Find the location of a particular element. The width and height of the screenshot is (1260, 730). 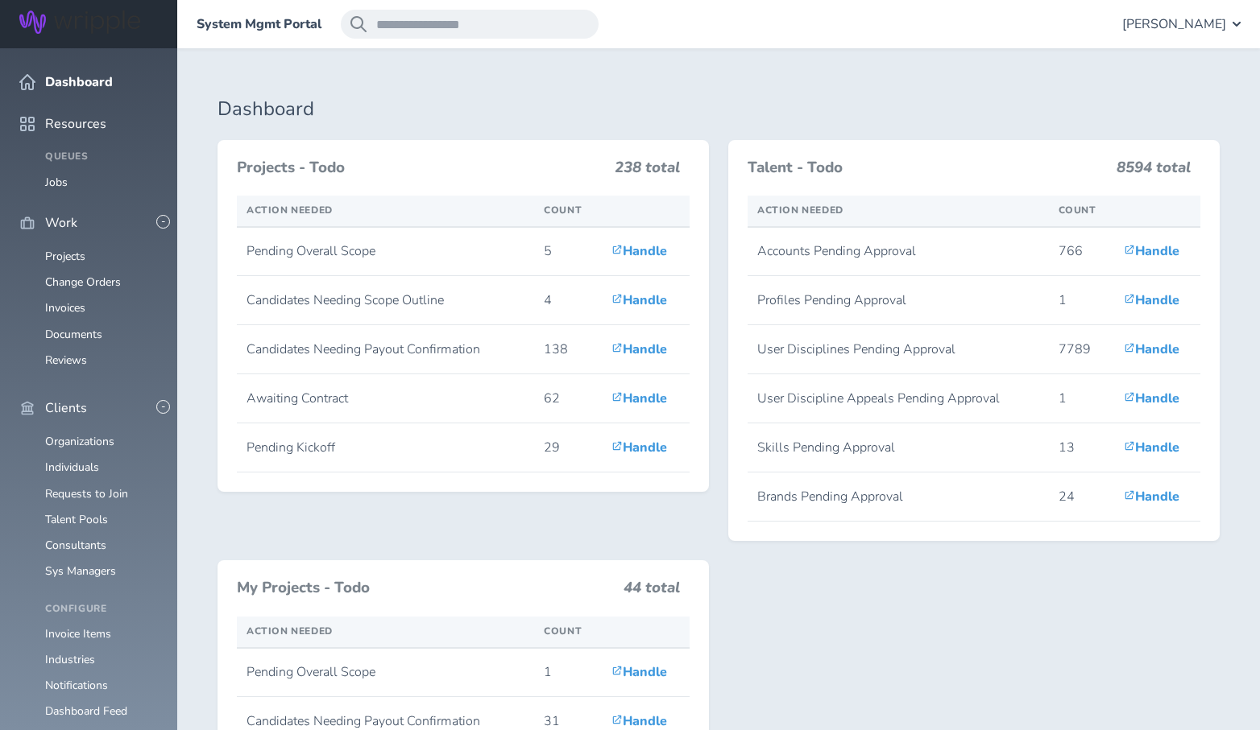

td: User Disciplines Pending Approval is located at coordinates (898, 350).